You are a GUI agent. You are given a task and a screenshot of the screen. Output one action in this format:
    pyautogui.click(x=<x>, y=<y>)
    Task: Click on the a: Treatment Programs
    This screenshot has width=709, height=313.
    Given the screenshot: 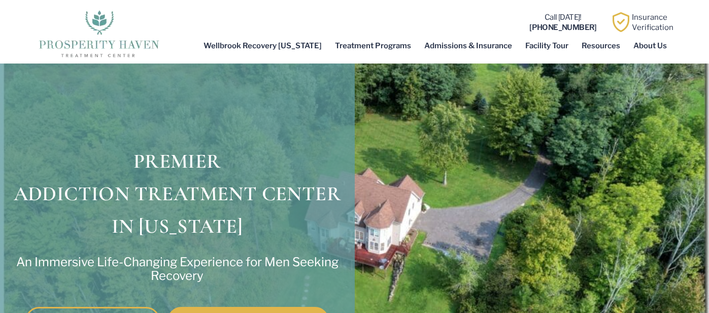 What is the action you would take?
    pyautogui.click(x=373, y=46)
    